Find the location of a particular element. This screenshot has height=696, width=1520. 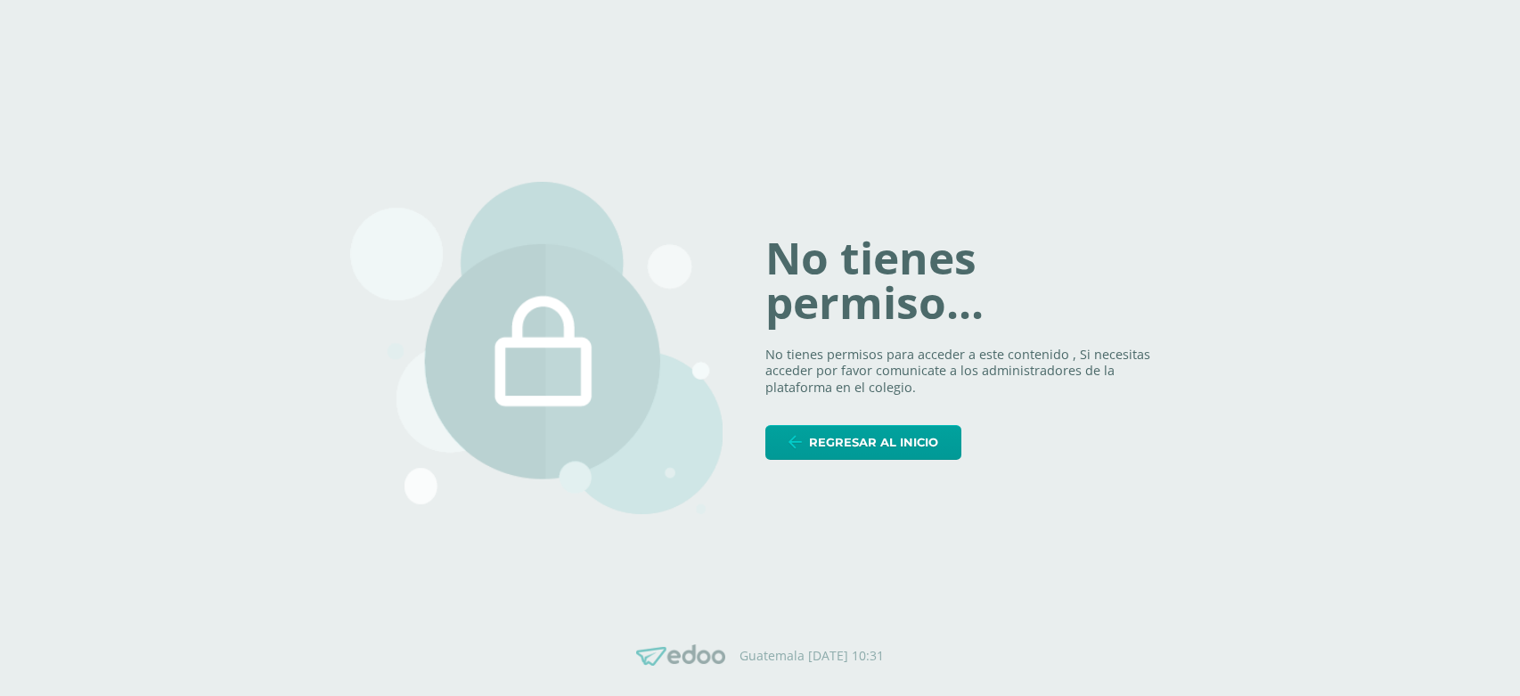

p: No tienes permisos para acceder a este contenido , Si necesitas acceder por favor comunicate a lo... is located at coordinates (968, 372).